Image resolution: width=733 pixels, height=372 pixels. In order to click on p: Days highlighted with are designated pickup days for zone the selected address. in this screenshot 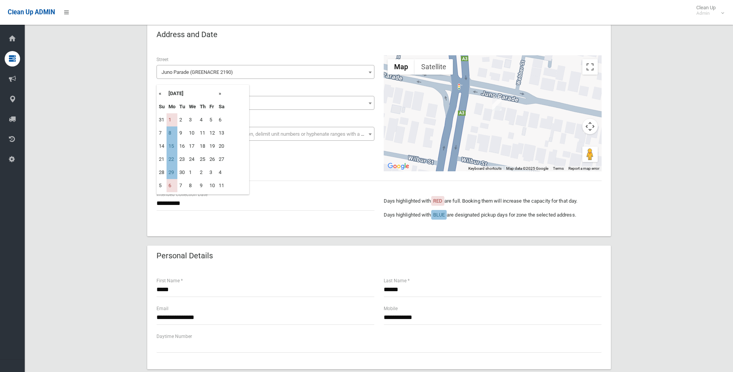, I will do `click(493, 215)`.